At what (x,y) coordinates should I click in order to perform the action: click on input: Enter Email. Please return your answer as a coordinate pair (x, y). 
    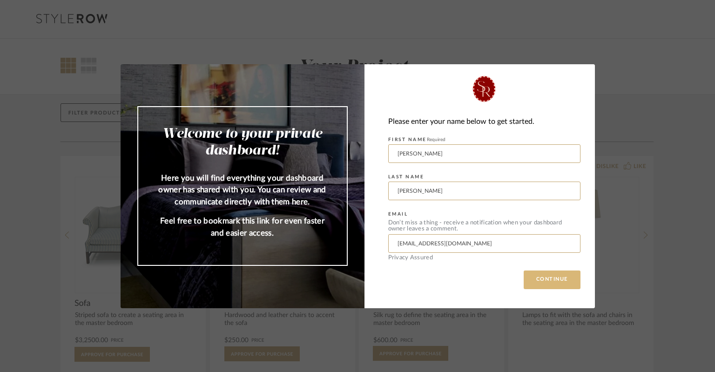
    Looking at the image, I should click on (484, 244).